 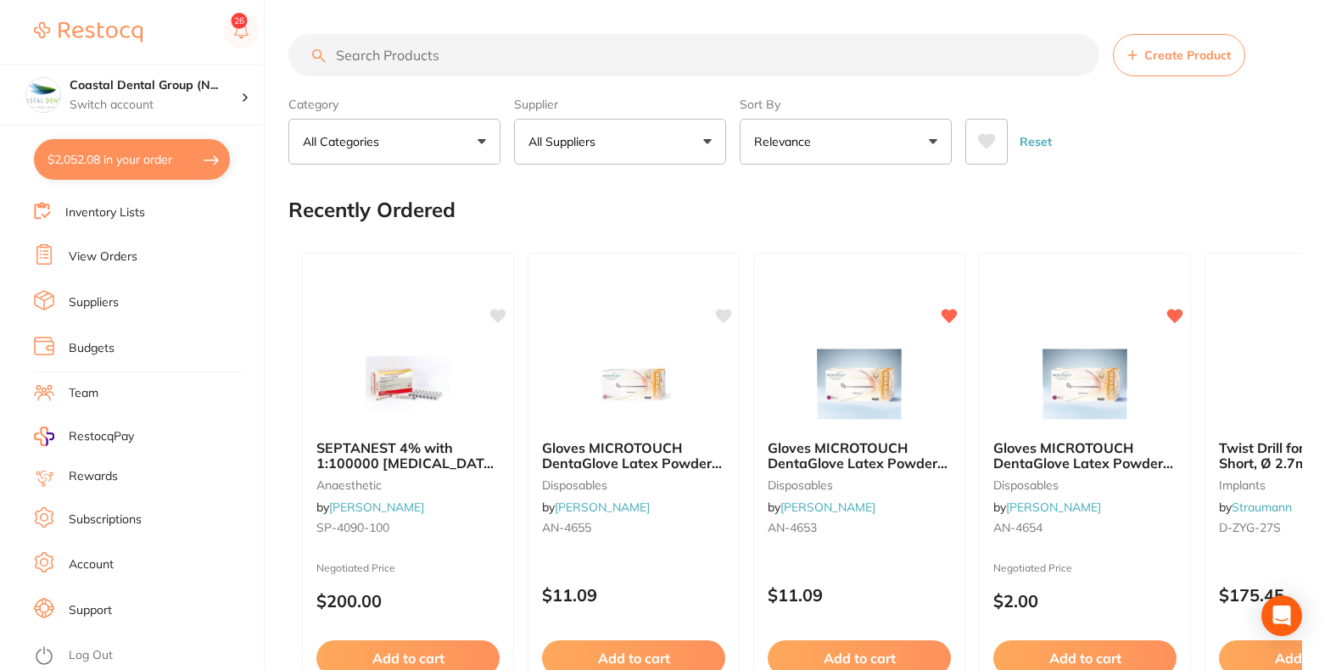 What do you see at coordinates (408, 485) in the screenshot?
I see `small: anaesthetic` at bounding box center [408, 485].